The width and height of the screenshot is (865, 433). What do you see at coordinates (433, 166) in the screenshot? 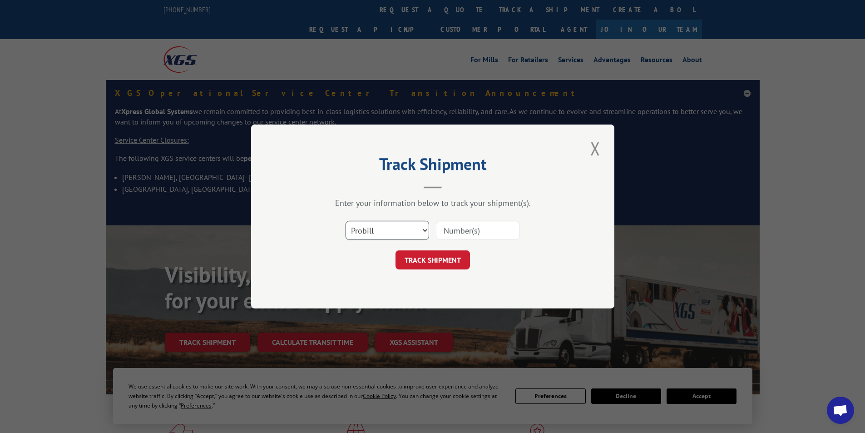
I see `h2: Track Shipment` at bounding box center [433, 166].